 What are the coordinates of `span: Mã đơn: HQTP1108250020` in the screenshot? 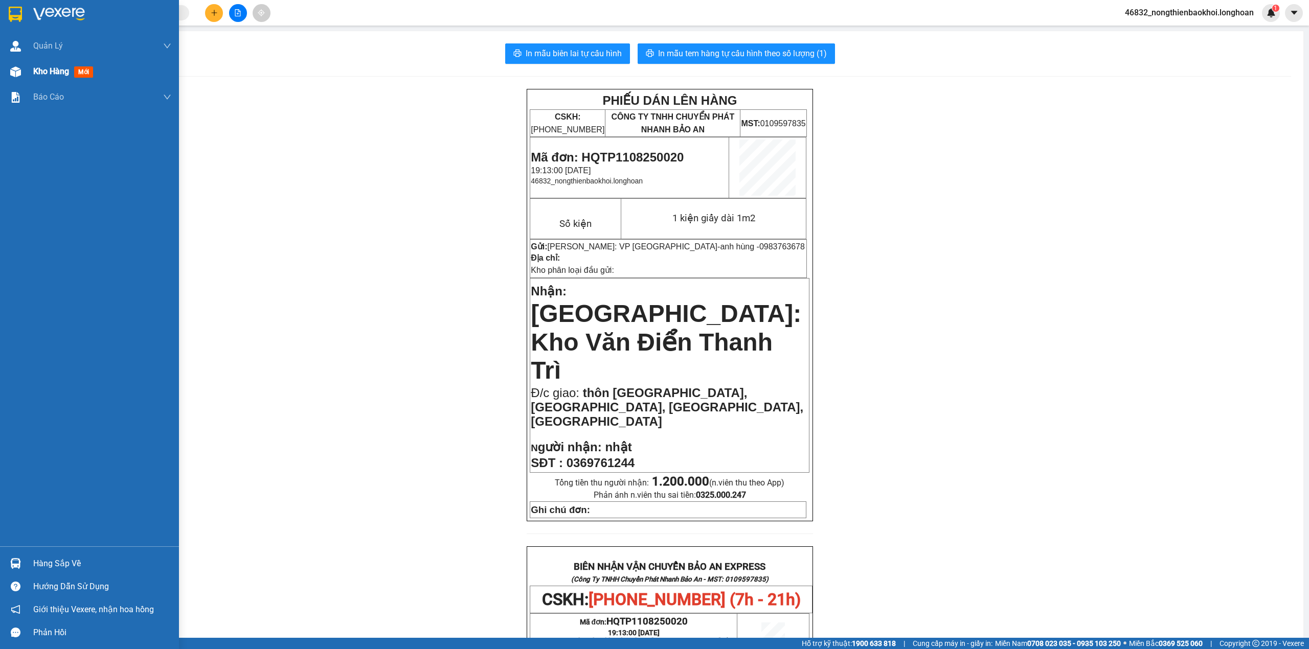 It's located at (607, 157).